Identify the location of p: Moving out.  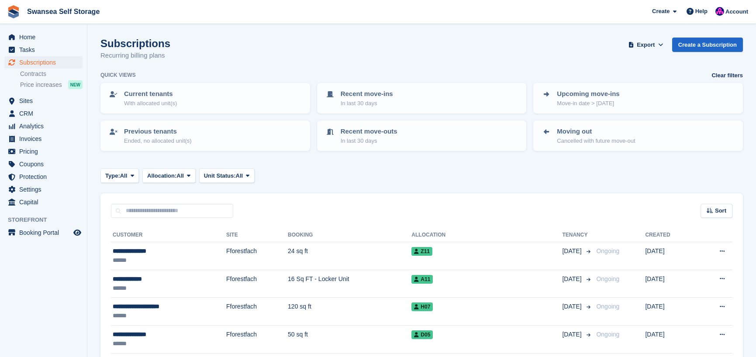
(596, 132).